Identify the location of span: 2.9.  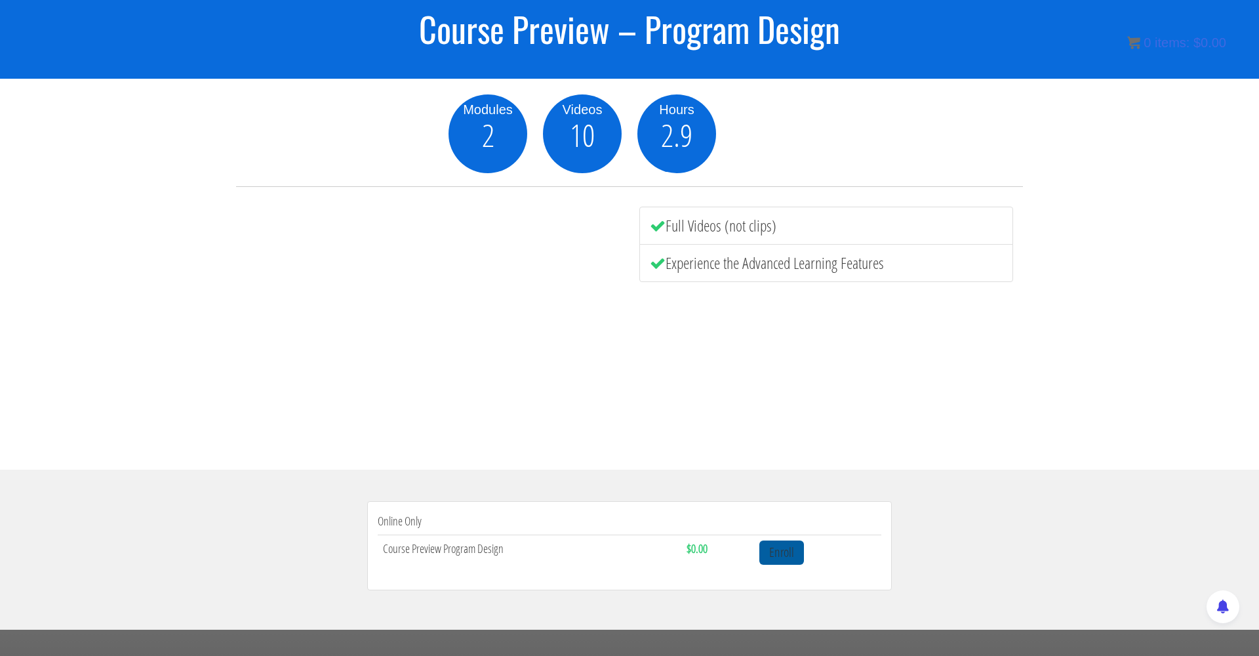
(677, 135).